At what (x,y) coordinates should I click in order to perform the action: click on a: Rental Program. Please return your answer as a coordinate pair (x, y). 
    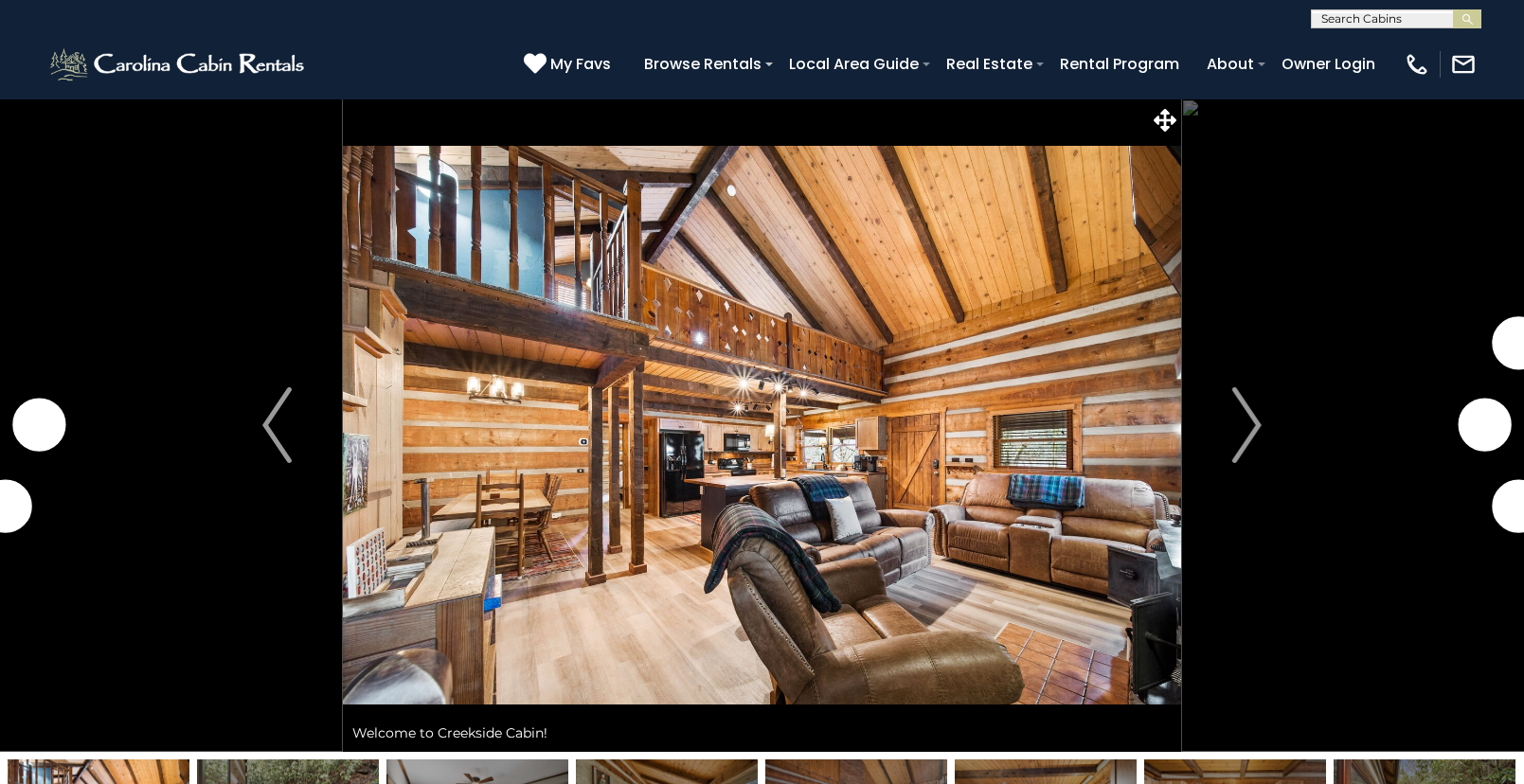
    Looking at the image, I should click on (1119, 63).